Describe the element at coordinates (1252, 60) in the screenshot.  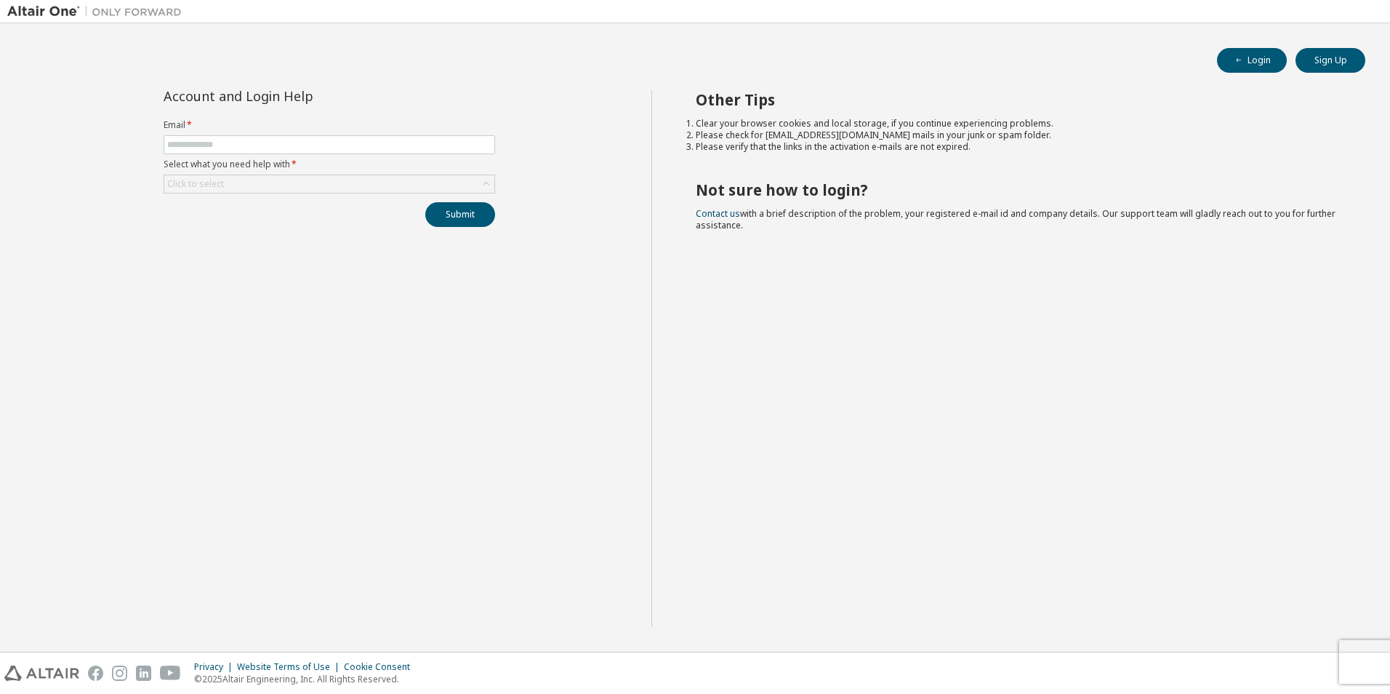
I see `button: Login` at that location.